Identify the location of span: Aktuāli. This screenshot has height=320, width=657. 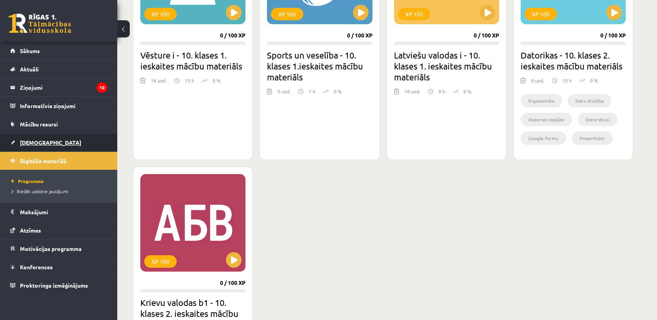
(29, 69).